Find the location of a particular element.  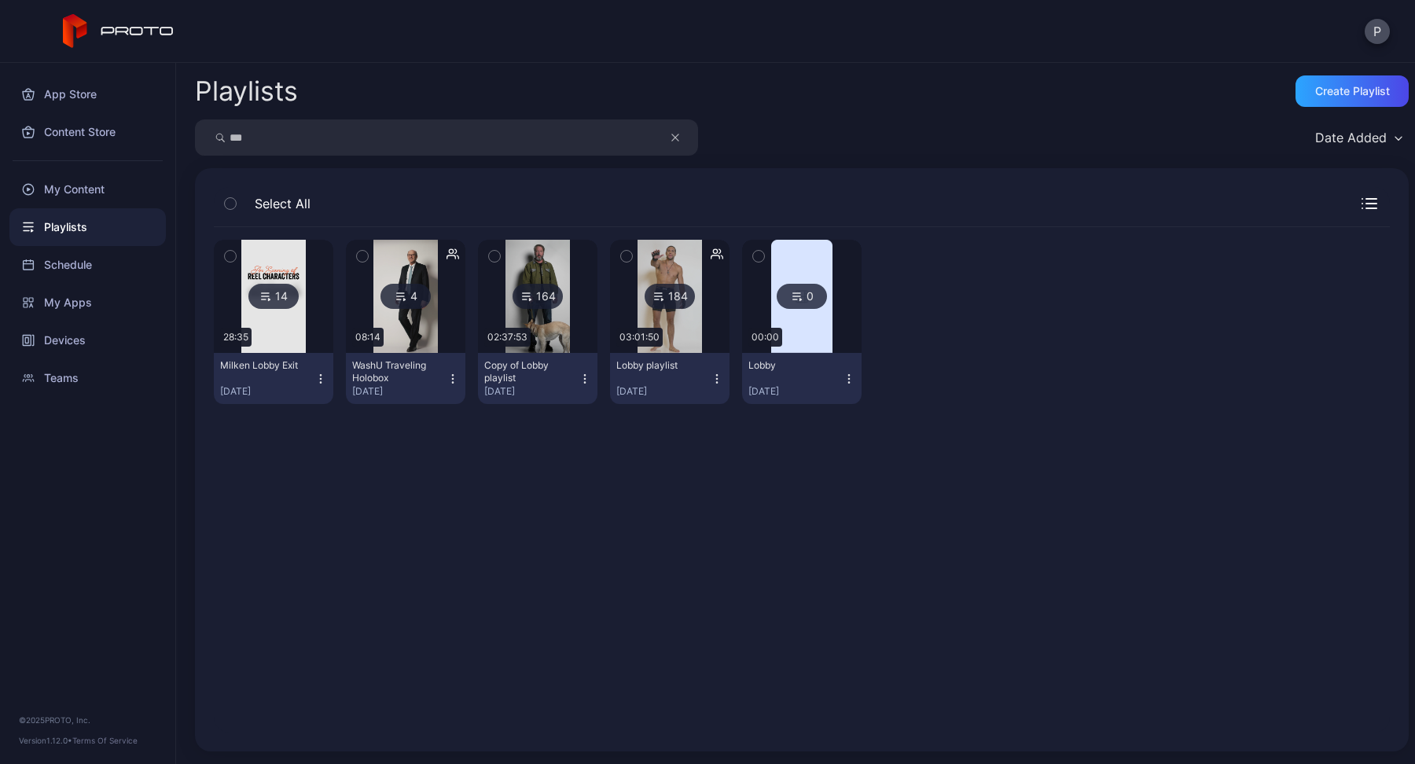

a: My Apps is located at coordinates (87, 303).